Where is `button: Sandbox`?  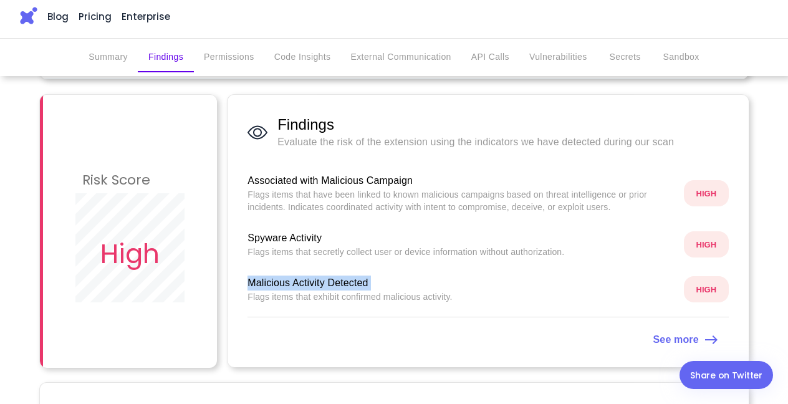
button: Sandbox is located at coordinates (681, 57).